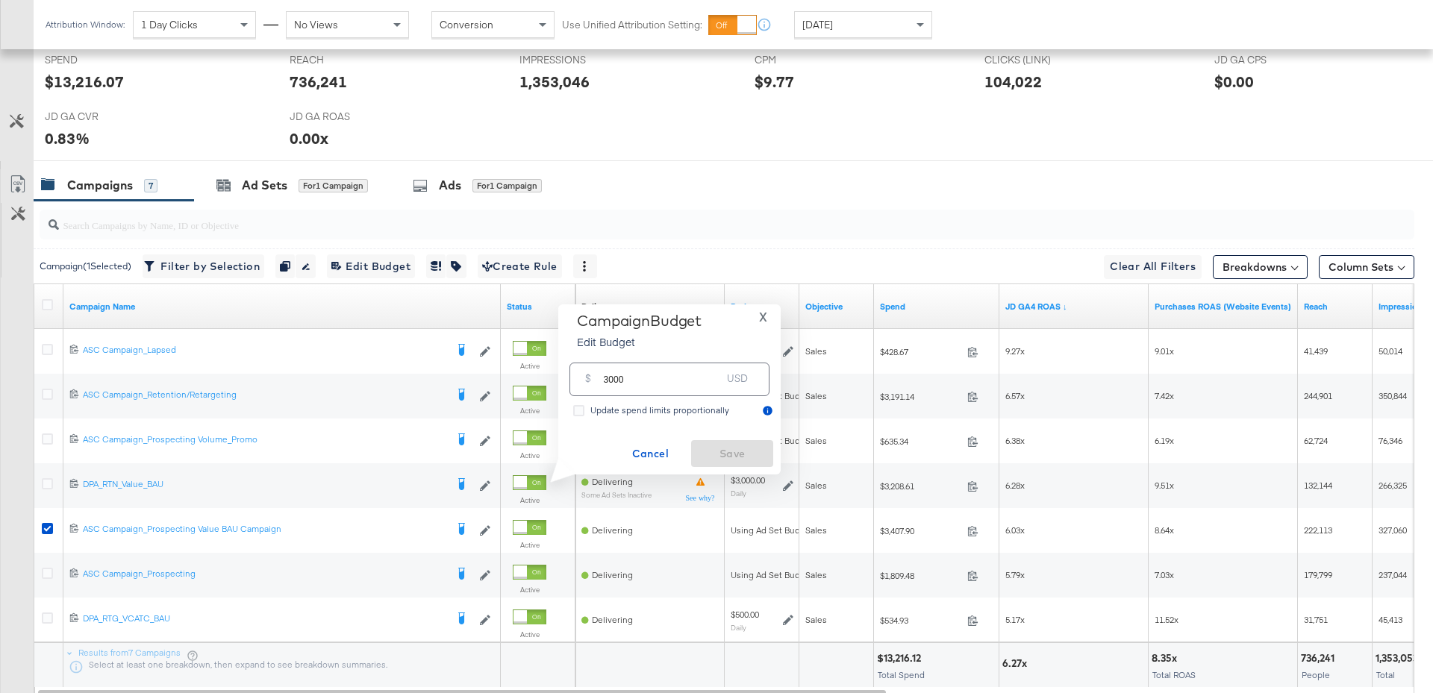 The height and width of the screenshot is (693, 1433). What do you see at coordinates (346, 60) in the screenshot?
I see `span: REACH` at bounding box center [346, 60].